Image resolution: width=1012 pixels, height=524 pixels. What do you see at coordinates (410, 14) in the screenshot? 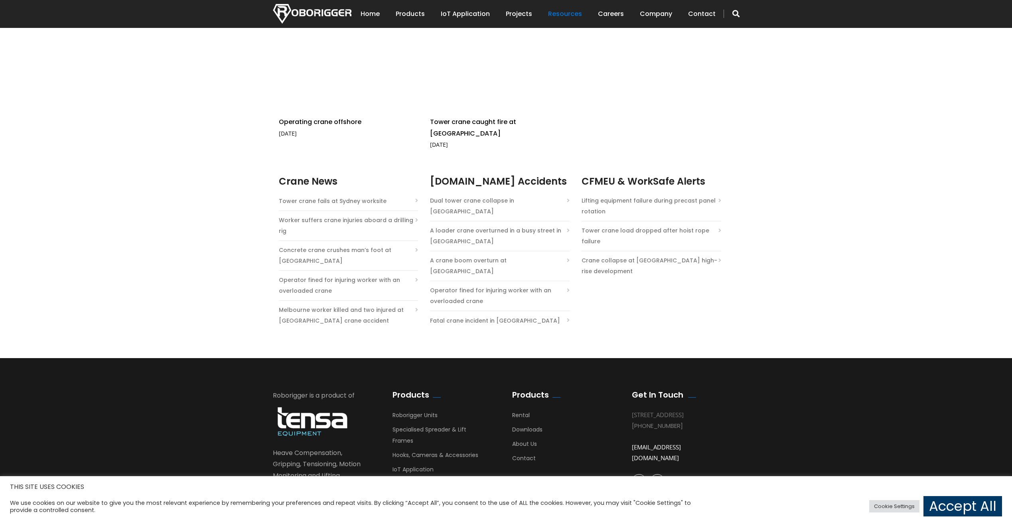
I see `a: Products` at bounding box center [410, 14].